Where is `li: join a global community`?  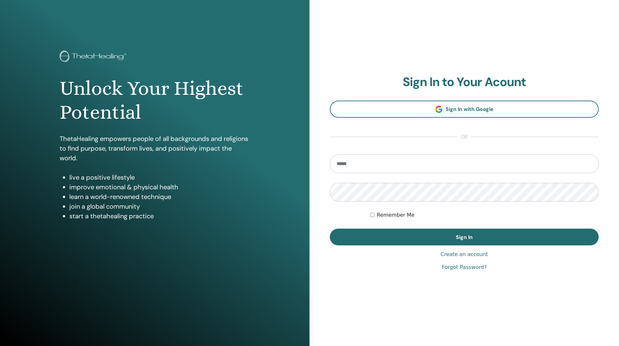
li: join a global community is located at coordinates (159, 206).